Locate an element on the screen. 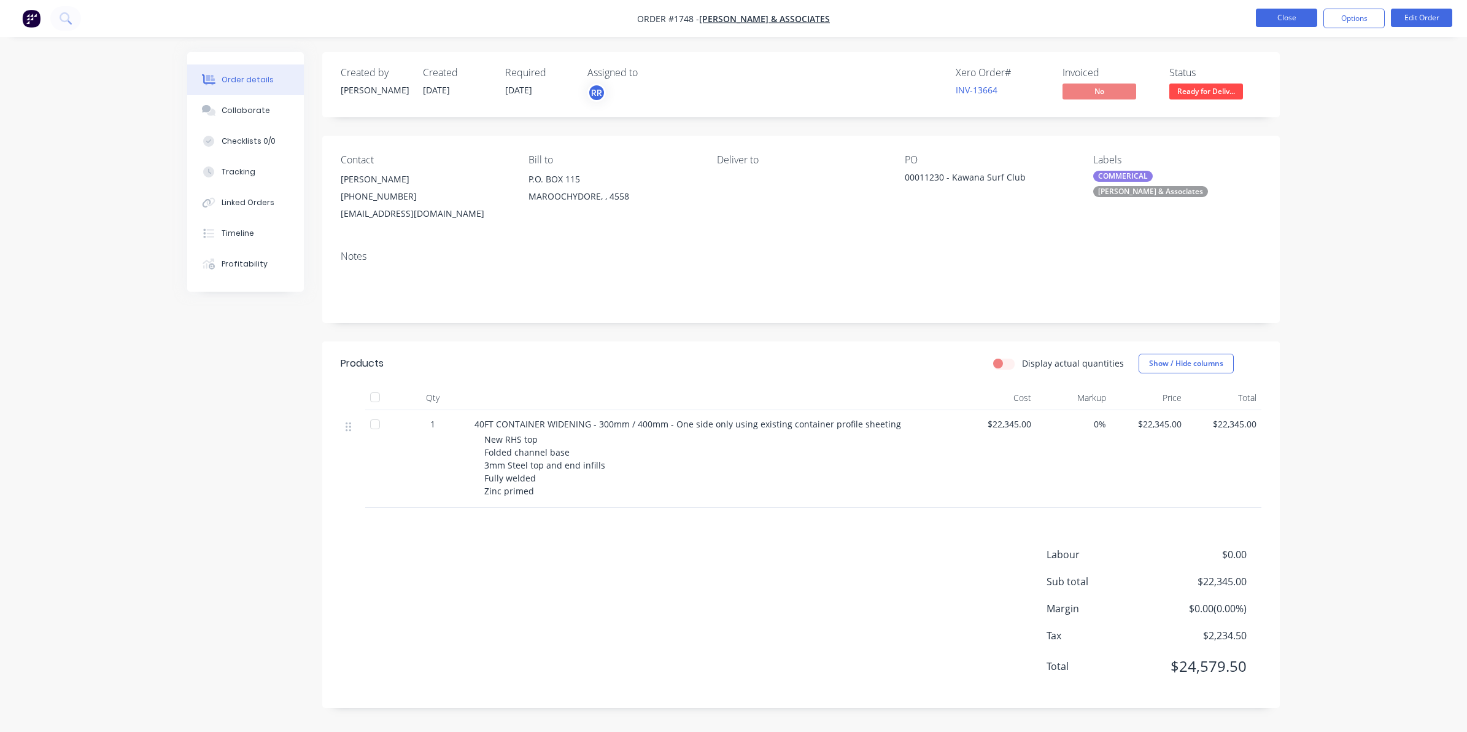  div: Profitability is located at coordinates (244, 264).